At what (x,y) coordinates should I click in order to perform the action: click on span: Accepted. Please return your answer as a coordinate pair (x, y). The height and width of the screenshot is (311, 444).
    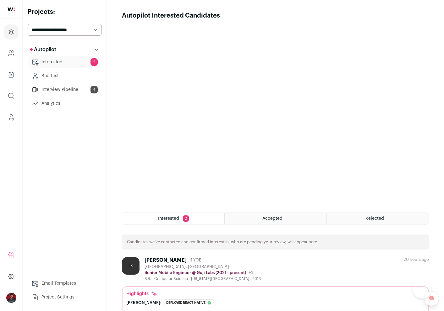
    Looking at the image, I should click on (272, 219).